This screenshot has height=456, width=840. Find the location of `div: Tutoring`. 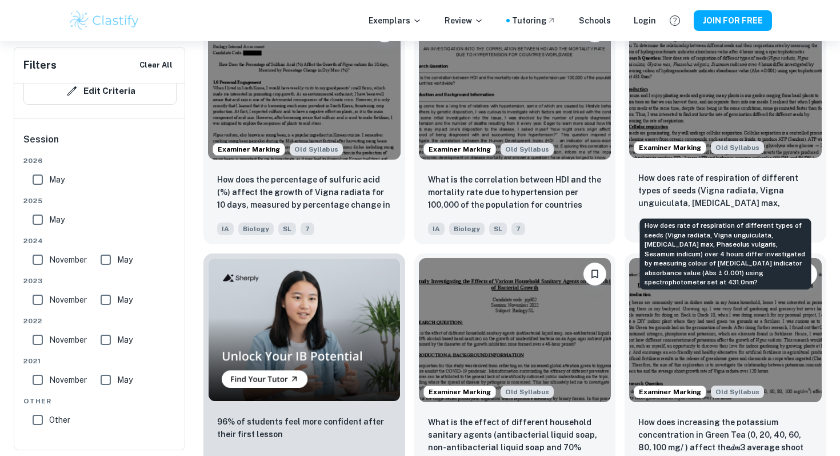

div: Tutoring is located at coordinates (534, 21).